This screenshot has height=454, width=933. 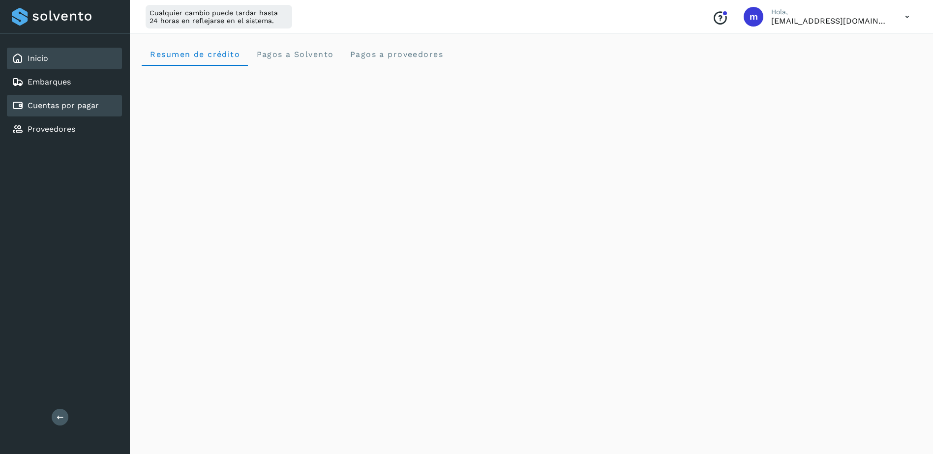 What do you see at coordinates (38, 58) in the screenshot?
I see `a: Inicio` at bounding box center [38, 58].